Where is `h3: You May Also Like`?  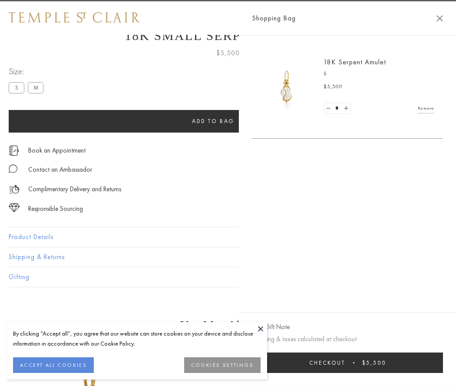
h3: You May Also Like is located at coordinates (228, 325).